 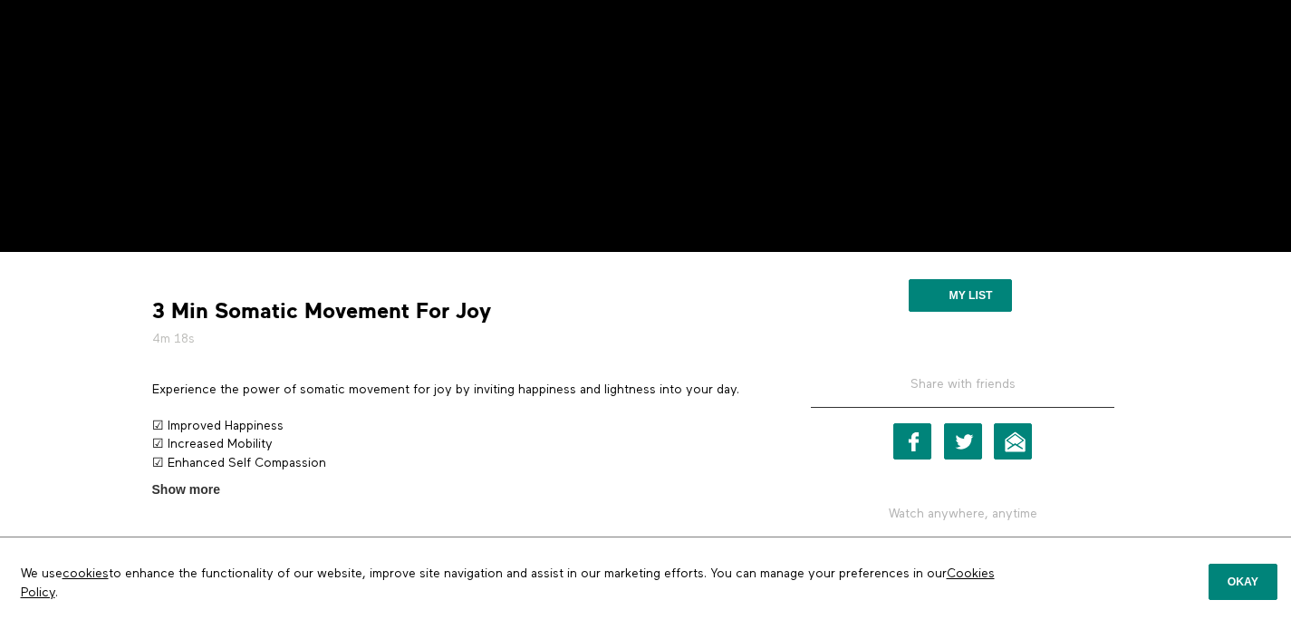 What do you see at coordinates (85, 573) in the screenshot?
I see `a: cookies` at bounding box center [85, 573].